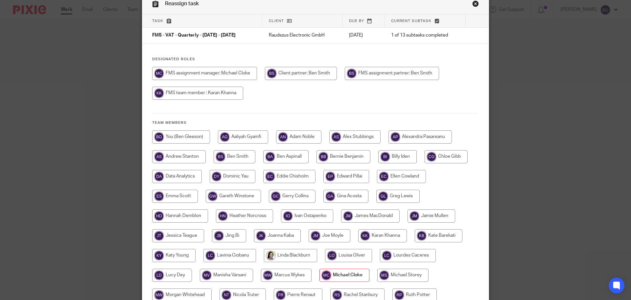 This screenshot has height=300, width=631. I want to click on p: Raudszus Electronic GmbH, so click(302, 35).